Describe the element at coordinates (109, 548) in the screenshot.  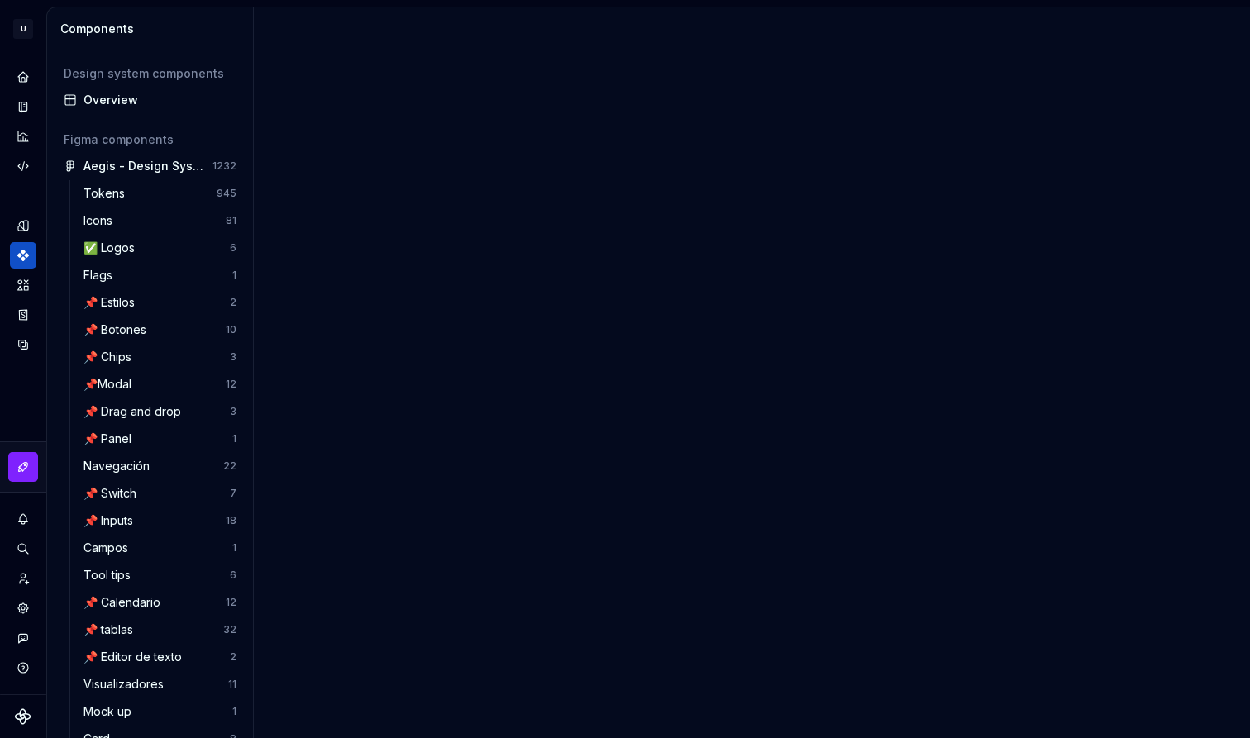
I see `div: Campos` at that location.